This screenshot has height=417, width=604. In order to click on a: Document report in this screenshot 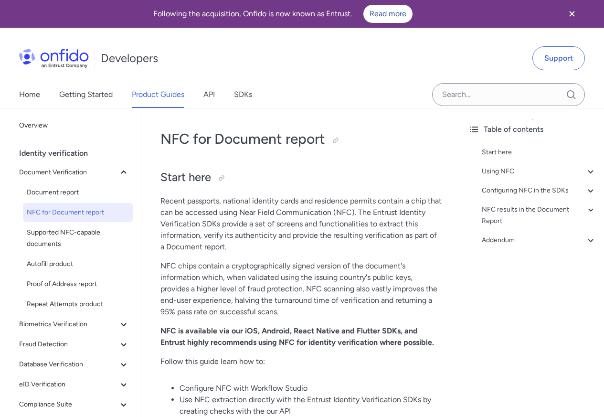, I will do `click(78, 192)`.